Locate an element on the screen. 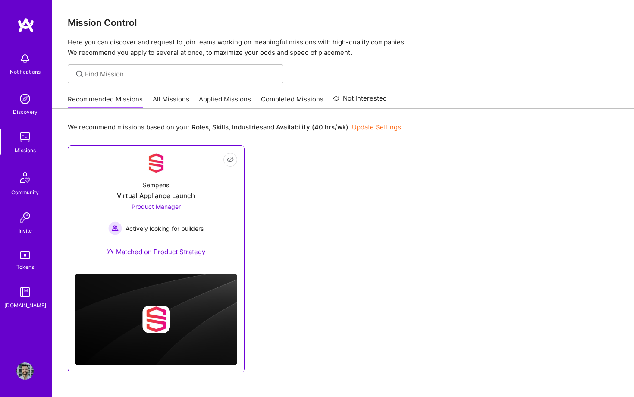  p: Here you can discover and request to join teams working on meaningful missions with high-quality ... is located at coordinates (343, 47).